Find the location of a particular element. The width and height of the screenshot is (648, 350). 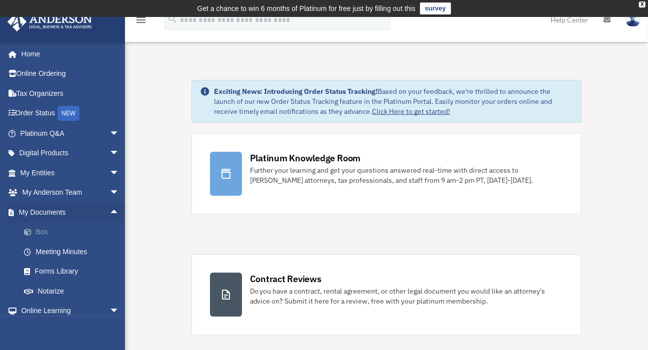

a: Forms Library is located at coordinates (74, 272).